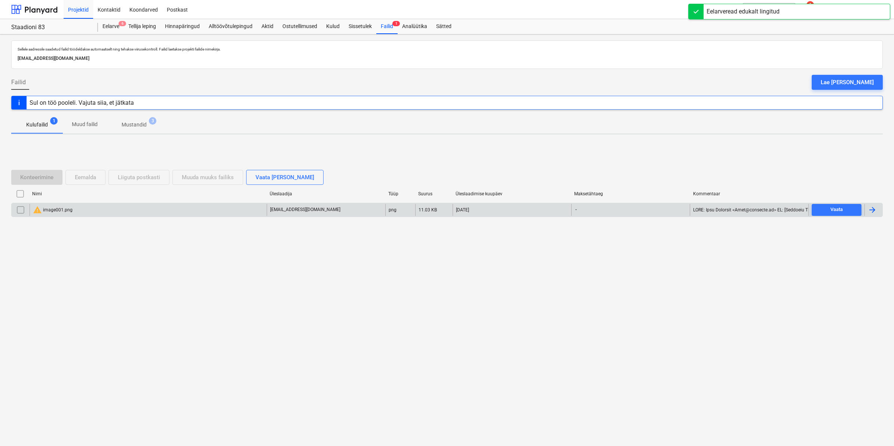  Describe the element at coordinates (443, 27) in the screenshot. I see `div: Sätted` at that location.